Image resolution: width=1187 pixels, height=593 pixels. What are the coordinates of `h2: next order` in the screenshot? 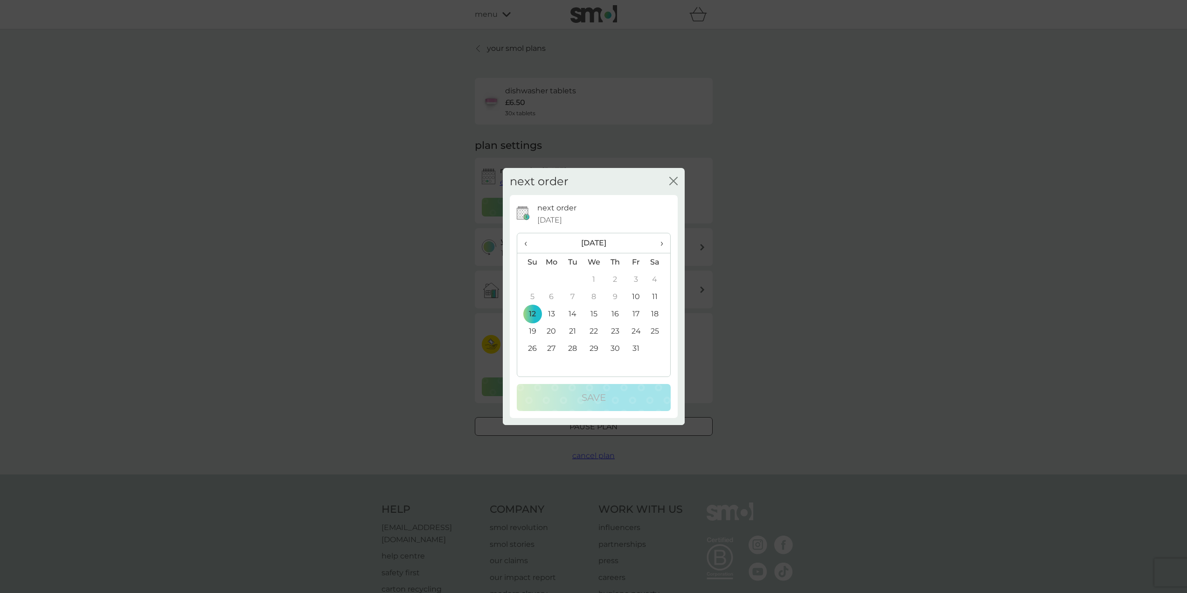 It's located at (539, 181).